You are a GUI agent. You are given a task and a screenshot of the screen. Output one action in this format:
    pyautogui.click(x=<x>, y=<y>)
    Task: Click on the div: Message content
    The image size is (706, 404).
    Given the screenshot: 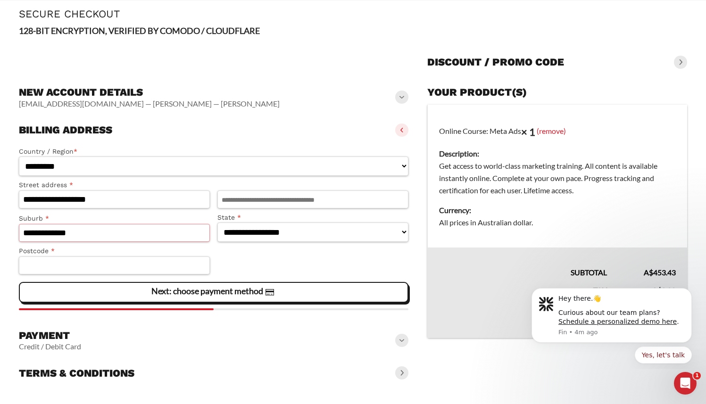 What is the action you would take?
    pyautogui.click(x=104, y=31)
    